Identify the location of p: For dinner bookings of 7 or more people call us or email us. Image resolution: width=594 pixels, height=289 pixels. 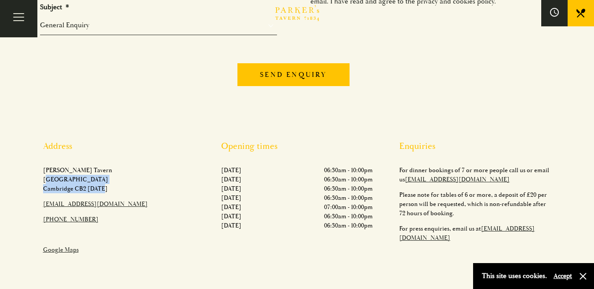
(475, 175).